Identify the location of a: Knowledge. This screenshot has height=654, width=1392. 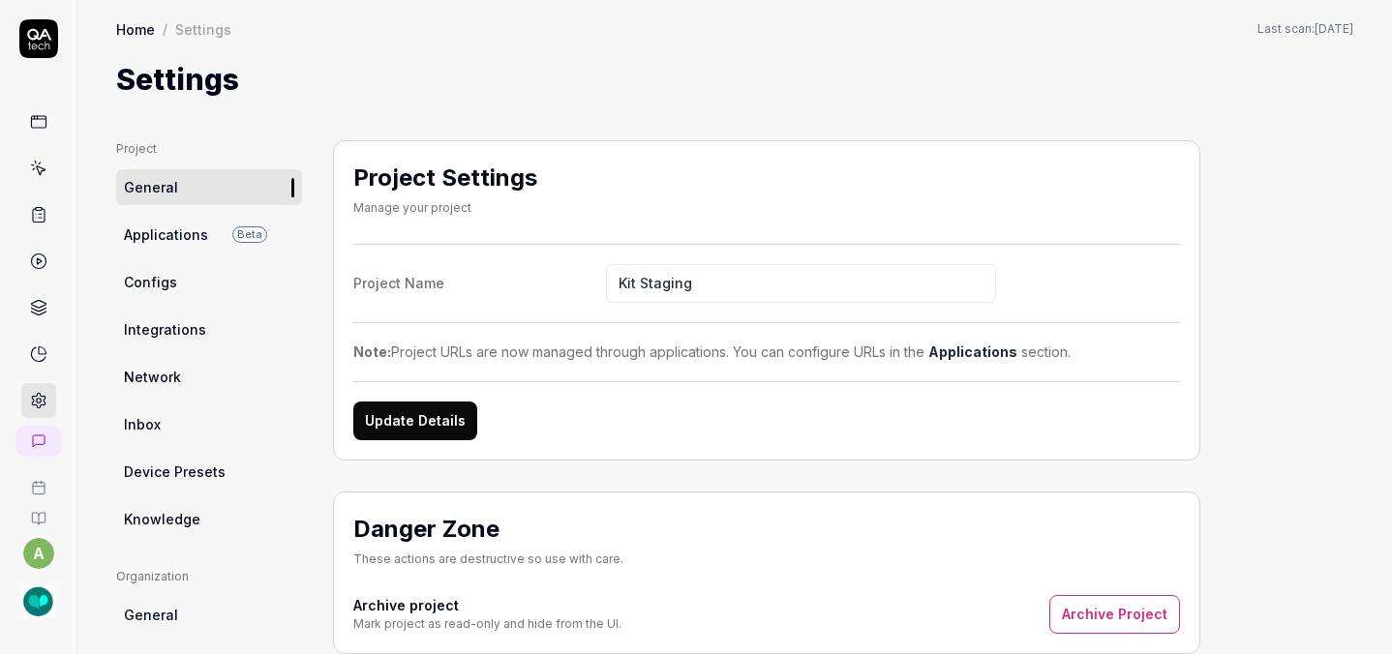
(209, 519).